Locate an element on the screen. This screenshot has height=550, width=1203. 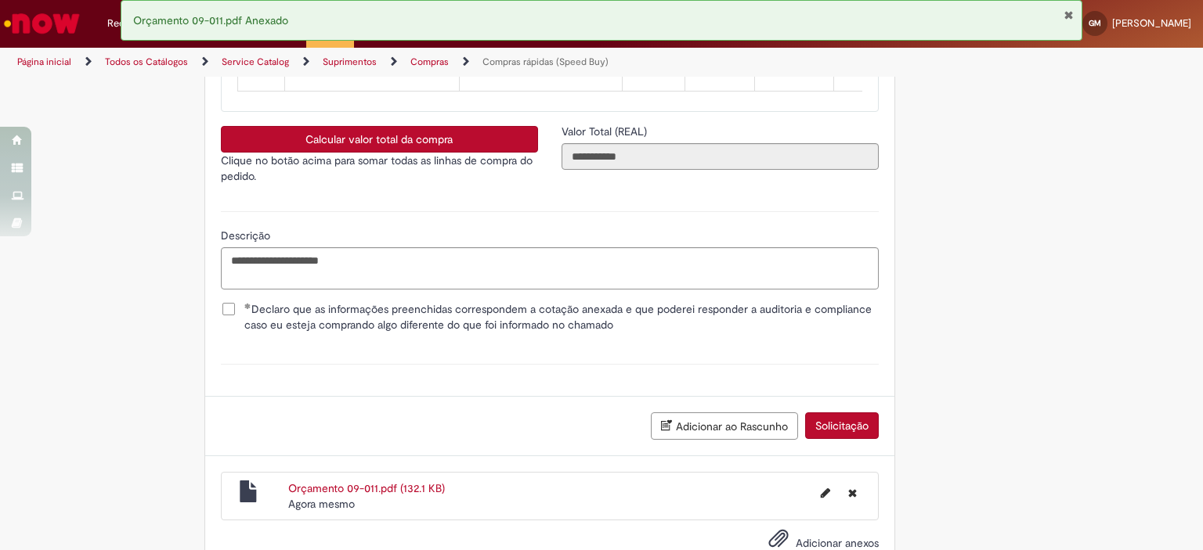
span: Obrigatório Preenchido is located at coordinates (247, 306).